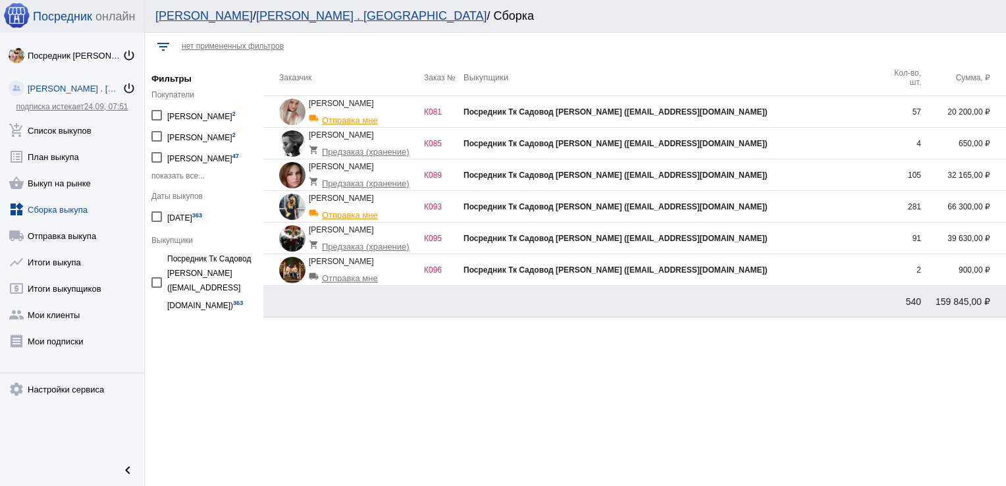  What do you see at coordinates (292, 143) in the screenshot?
I see `img: 9bX9eWR0xDgCiTIhQTzpvXJIoeDPQLXe9CHnn3Gs1PGb3J-goD_dDXIagjGUYbFRmMTp9d7qhpcK6TVyPhbmsz2d.jpg` at bounding box center [292, 143].